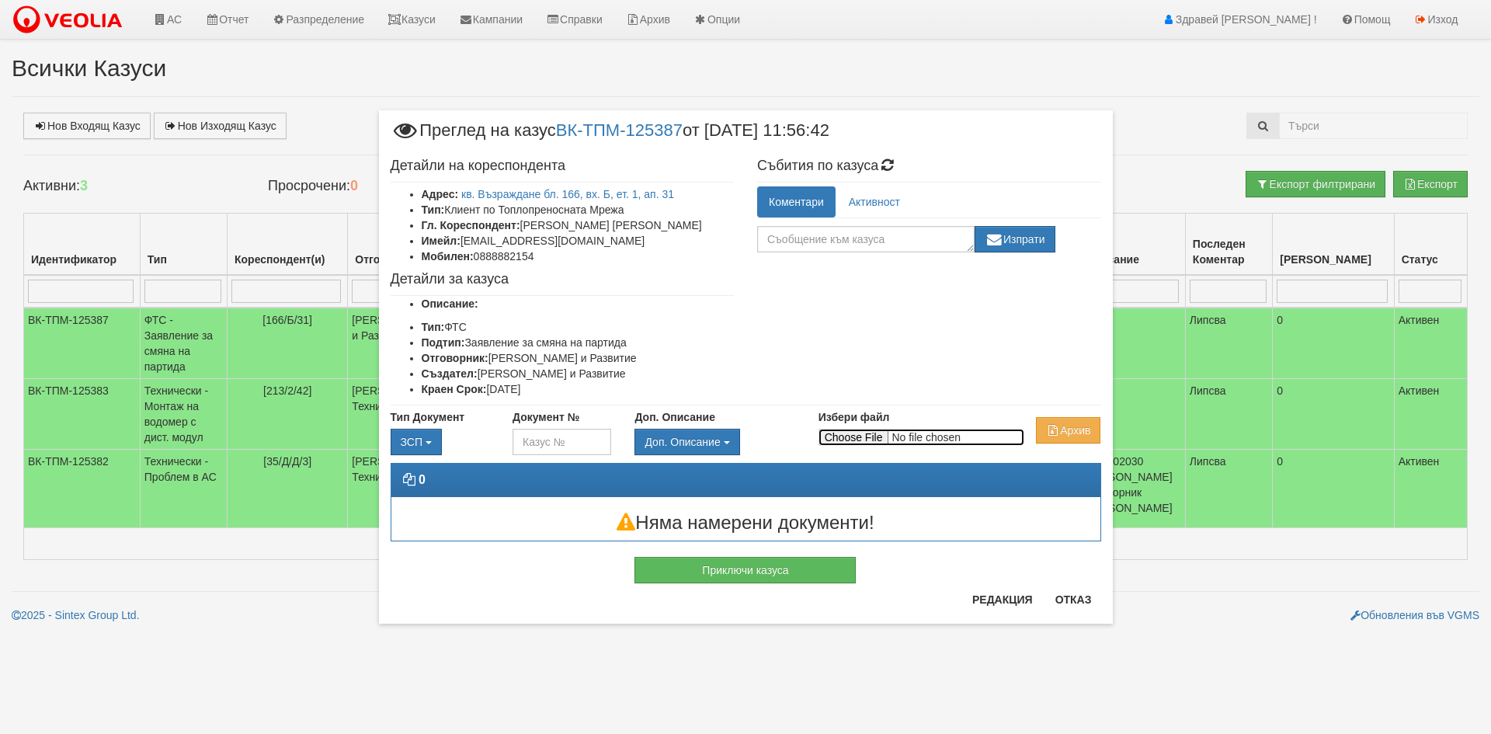 The height and width of the screenshot is (734, 1491). What do you see at coordinates (455, 358) in the screenshot?
I see `b: Отговорник:` at bounding box center [455, 358].